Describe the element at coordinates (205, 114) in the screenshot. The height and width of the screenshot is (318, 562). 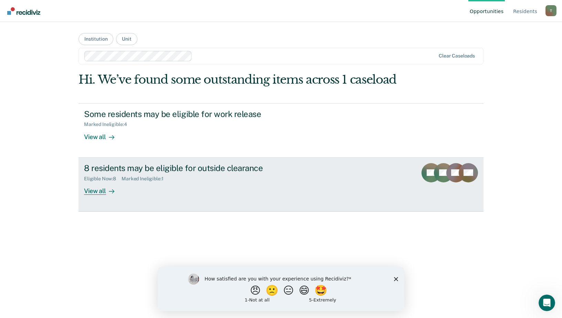
I see `div: Some residents may be eligible for work release` at that location.